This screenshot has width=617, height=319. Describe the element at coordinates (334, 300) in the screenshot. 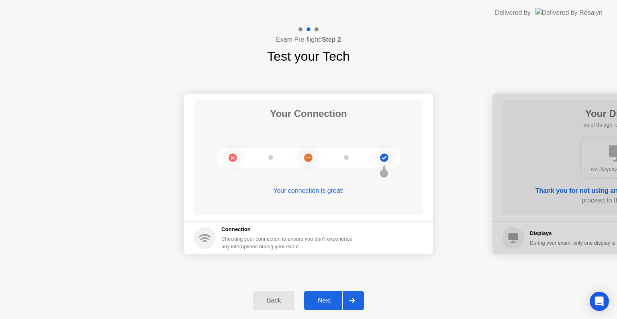

I see `button: Next` at that location.